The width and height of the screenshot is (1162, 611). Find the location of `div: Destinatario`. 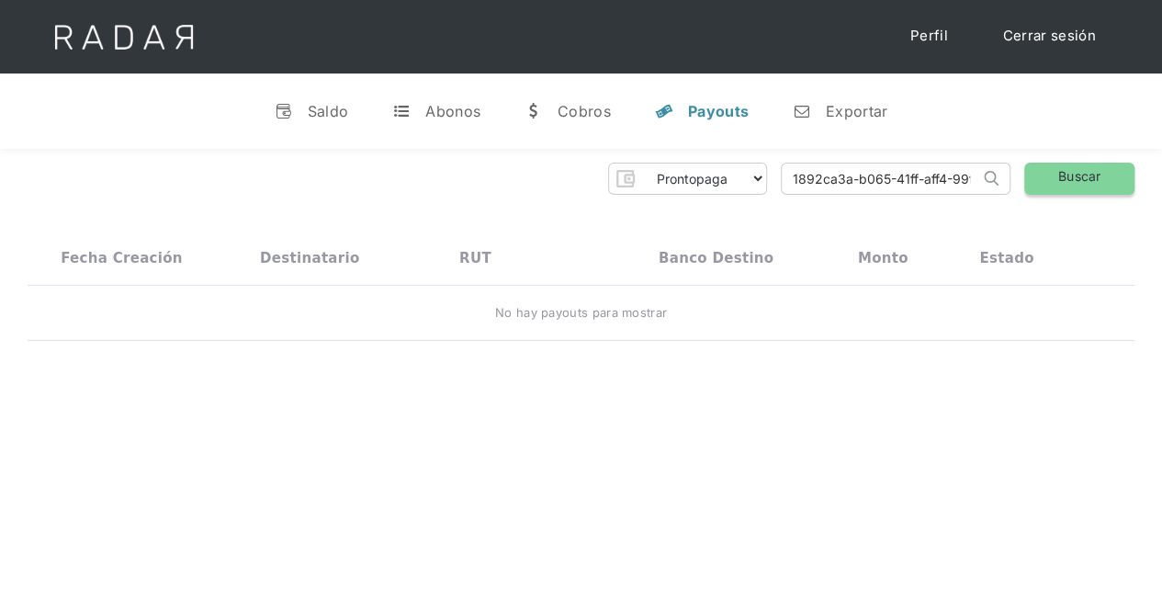

div: Destinatario is located at coordinates (310, 258).